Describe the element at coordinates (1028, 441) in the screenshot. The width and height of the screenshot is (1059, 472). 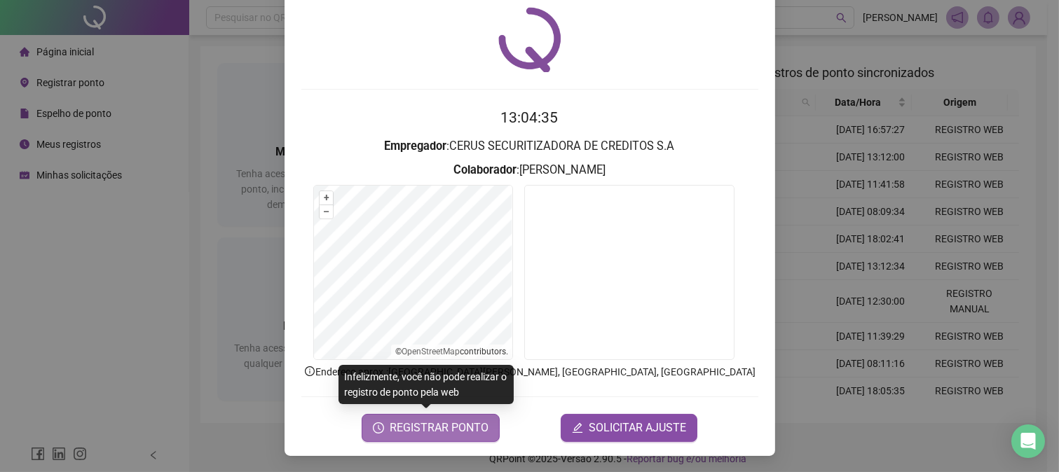
I see `div: Open Intercom Messenger` at that location.